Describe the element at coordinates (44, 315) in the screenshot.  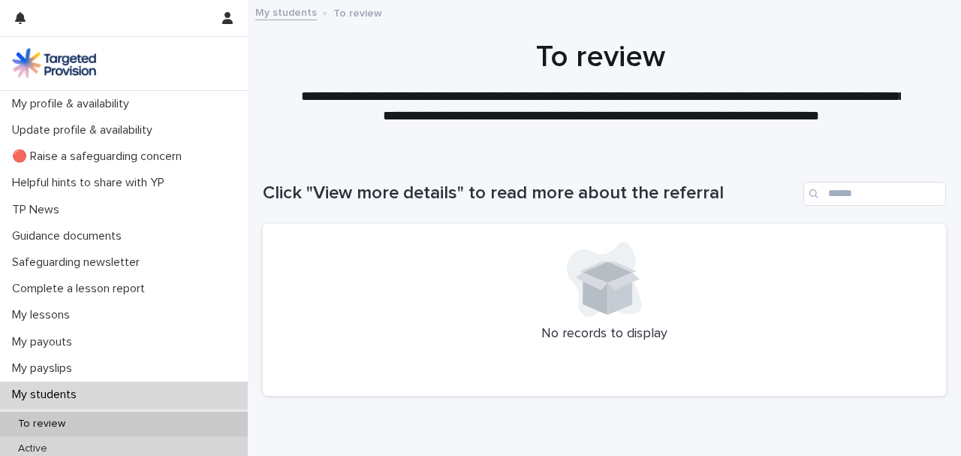
I see `p: My lessons` at that location.